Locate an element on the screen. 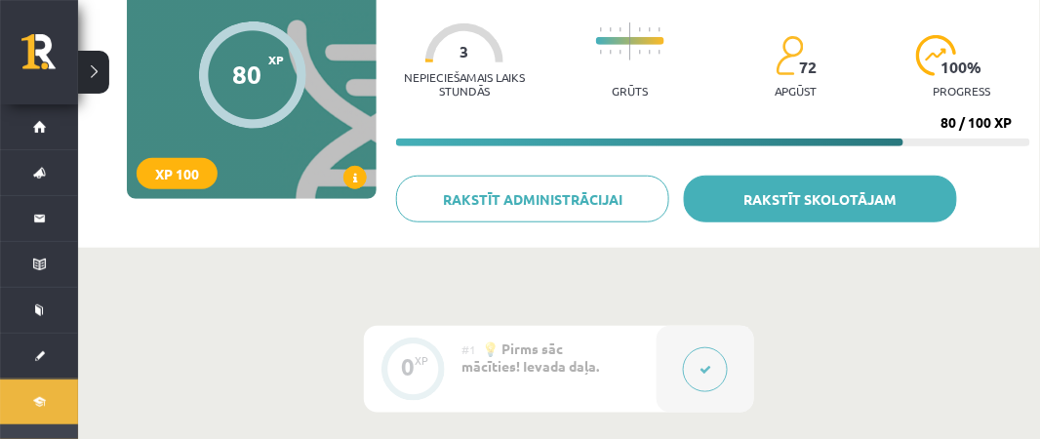  a: Rīgas 1. Tālmācības vidusskola is located at coordinates (50, 59).